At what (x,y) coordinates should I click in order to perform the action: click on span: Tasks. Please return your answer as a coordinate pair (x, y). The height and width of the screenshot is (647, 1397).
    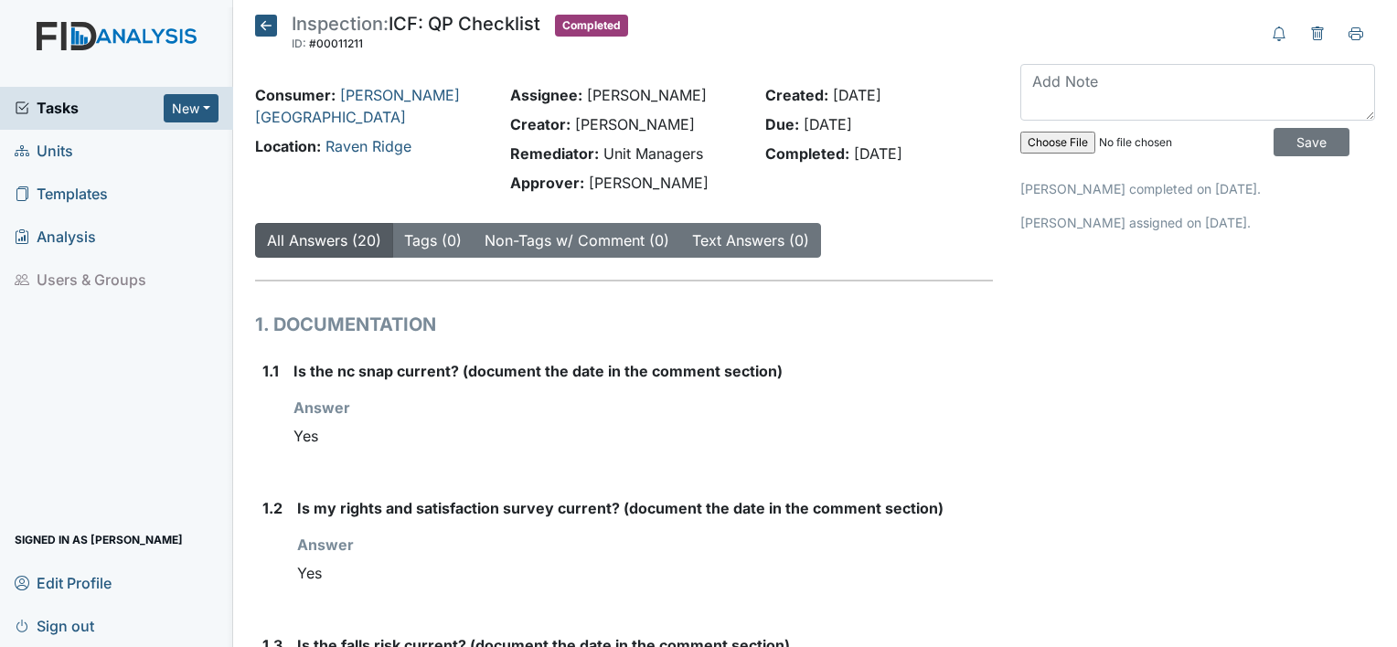
    Looking at the image, I should click on (89, 108).